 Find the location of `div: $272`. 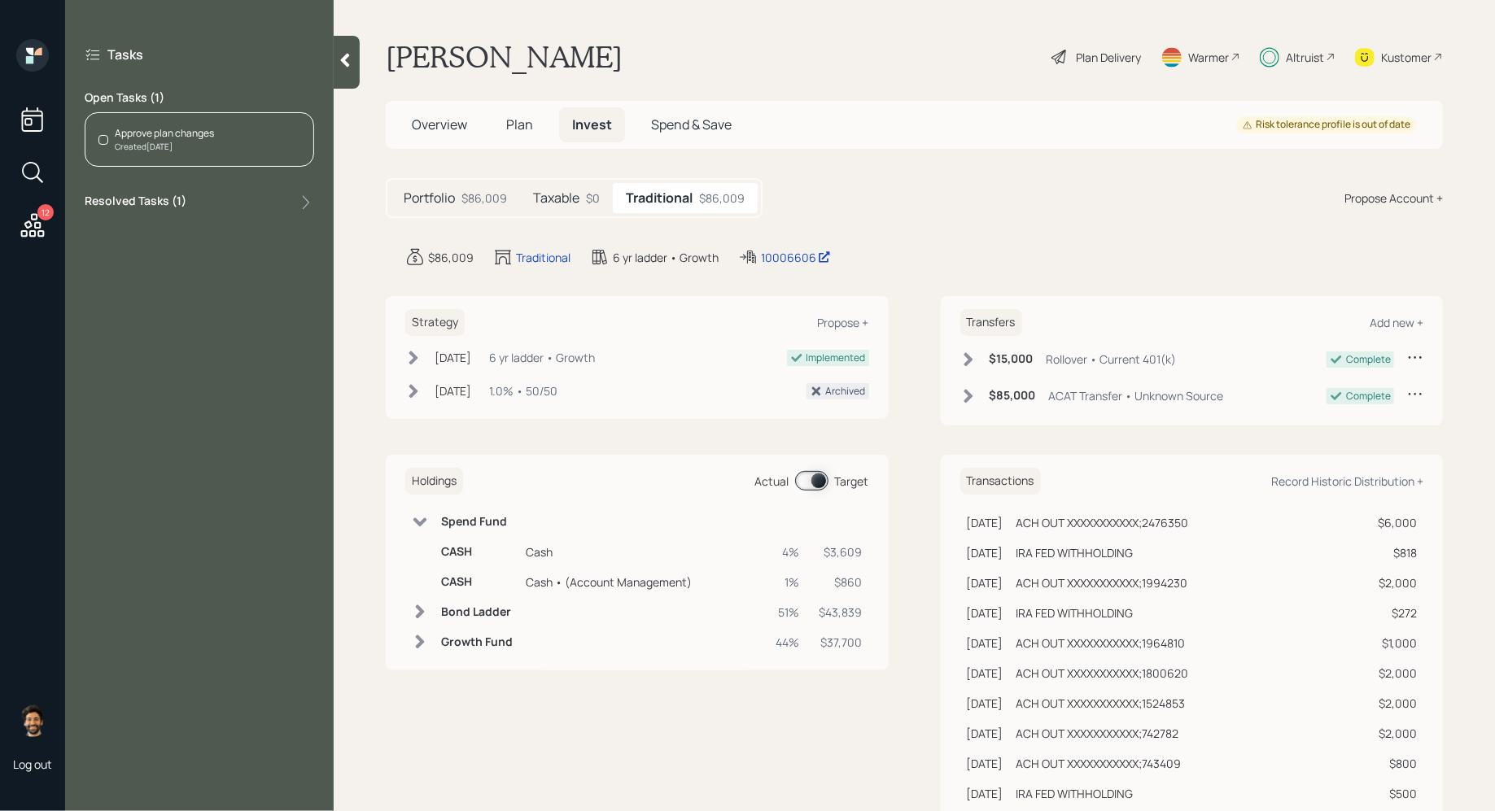

div: $272 is located at coordinates (1397, 613).